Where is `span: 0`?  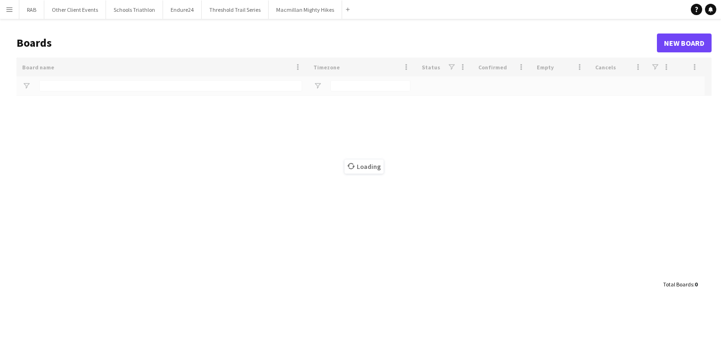
span: 0 is located at coordinates (696, 284).